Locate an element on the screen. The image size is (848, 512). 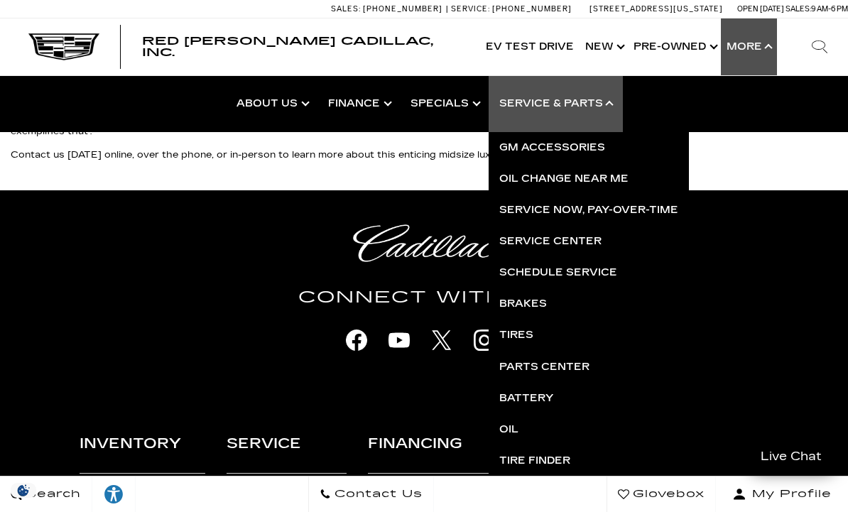
div: Search is located at coordinates (820, 47).